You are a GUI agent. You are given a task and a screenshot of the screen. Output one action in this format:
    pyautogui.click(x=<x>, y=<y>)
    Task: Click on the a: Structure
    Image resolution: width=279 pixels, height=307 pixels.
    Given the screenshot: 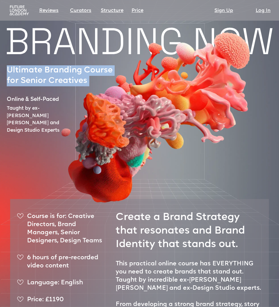 What is the action you would take?
    pyautogui.click(x=112, y=11)
    